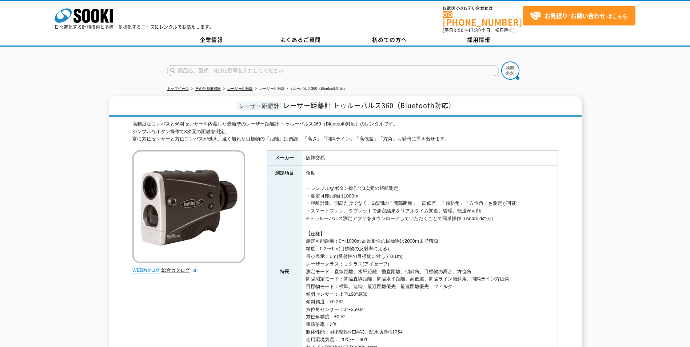  Describe the element at coordinates (300, 40) in the screenshot. I see `a: よくあるご質問` at that location.